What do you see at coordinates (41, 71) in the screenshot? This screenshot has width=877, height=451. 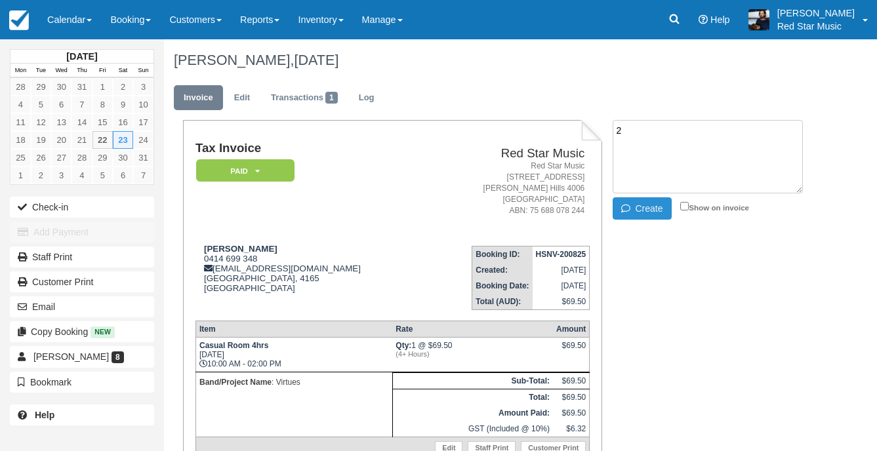 I see `th: Tue` at bounding box center [41, 71].